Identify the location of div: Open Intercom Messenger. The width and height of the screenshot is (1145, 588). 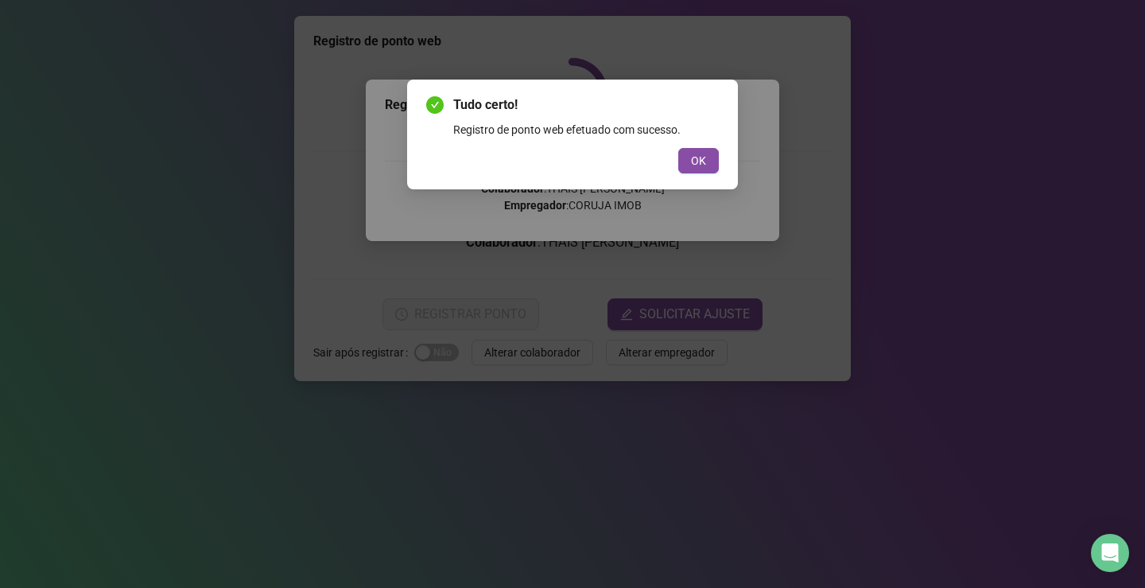
(1110, 553).